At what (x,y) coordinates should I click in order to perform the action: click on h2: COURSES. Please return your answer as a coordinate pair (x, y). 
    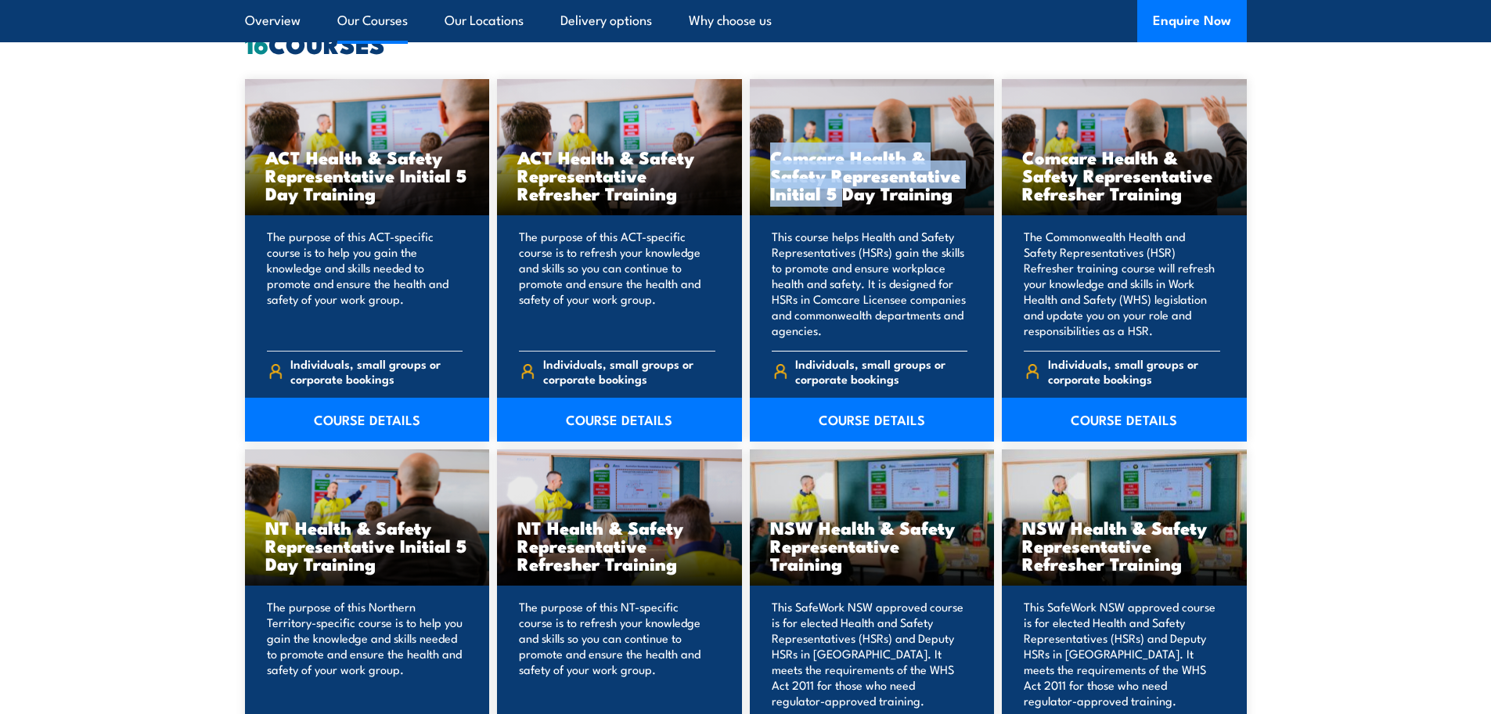
    Looking at the image, I should click on (746, 43).